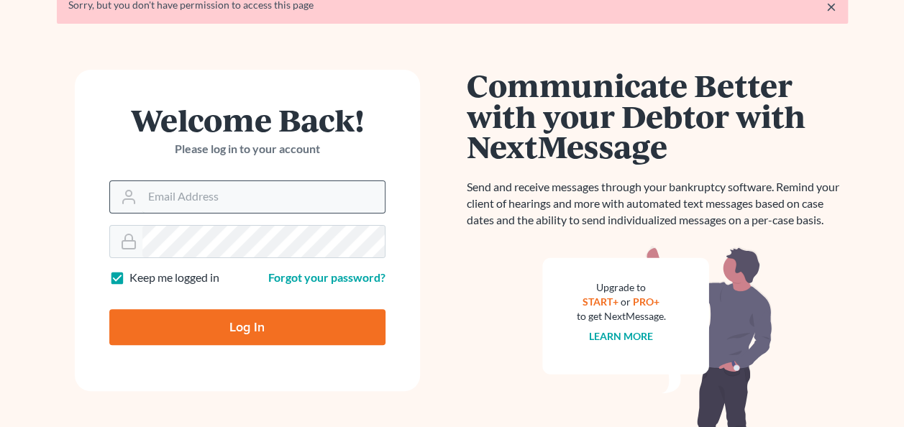 Image resolution: width=904 pixels, height=427 pixels. Describe the element at coordinates (621, 336) in the screenshot. I see `a: Learn more` at that location.